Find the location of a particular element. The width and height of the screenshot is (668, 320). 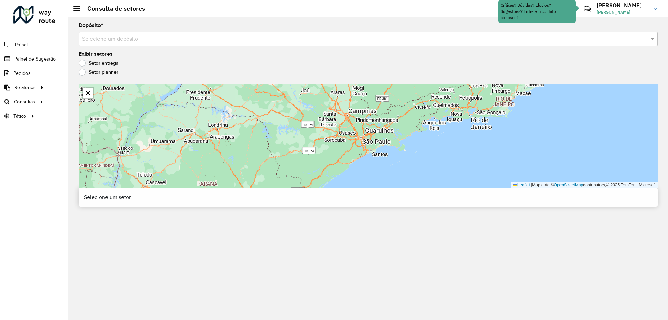

a: OpenStreetMap is located at coordinates (568, 185).